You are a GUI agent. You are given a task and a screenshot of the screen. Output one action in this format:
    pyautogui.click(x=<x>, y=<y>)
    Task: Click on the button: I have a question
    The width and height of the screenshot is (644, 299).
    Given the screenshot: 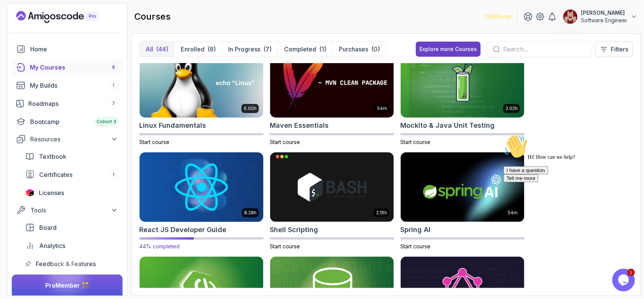 What is the action you would take?
    pyautogui.click(x=25, y=38)
    